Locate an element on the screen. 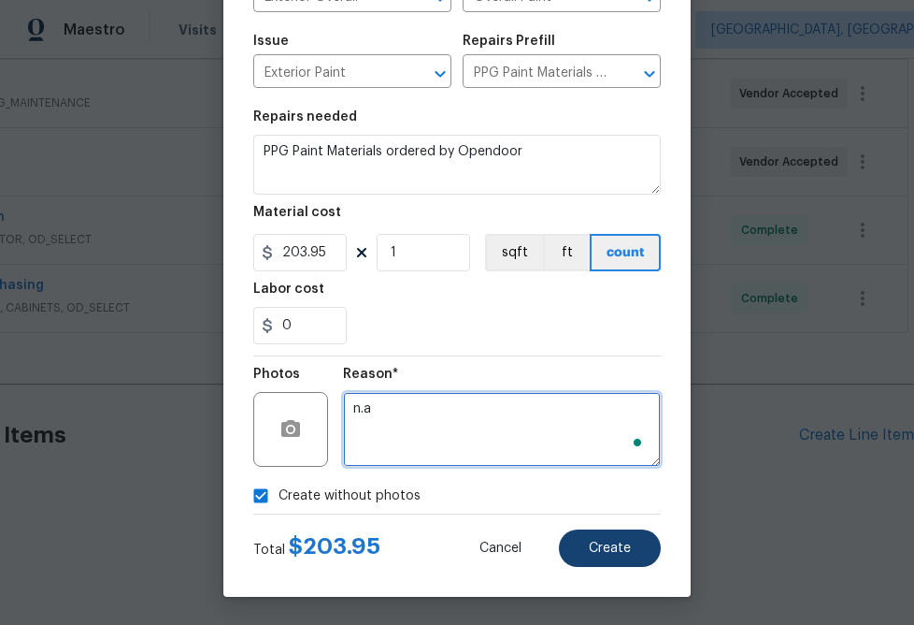  h5: Repairs Prefill is located at coordinates (509, 41).